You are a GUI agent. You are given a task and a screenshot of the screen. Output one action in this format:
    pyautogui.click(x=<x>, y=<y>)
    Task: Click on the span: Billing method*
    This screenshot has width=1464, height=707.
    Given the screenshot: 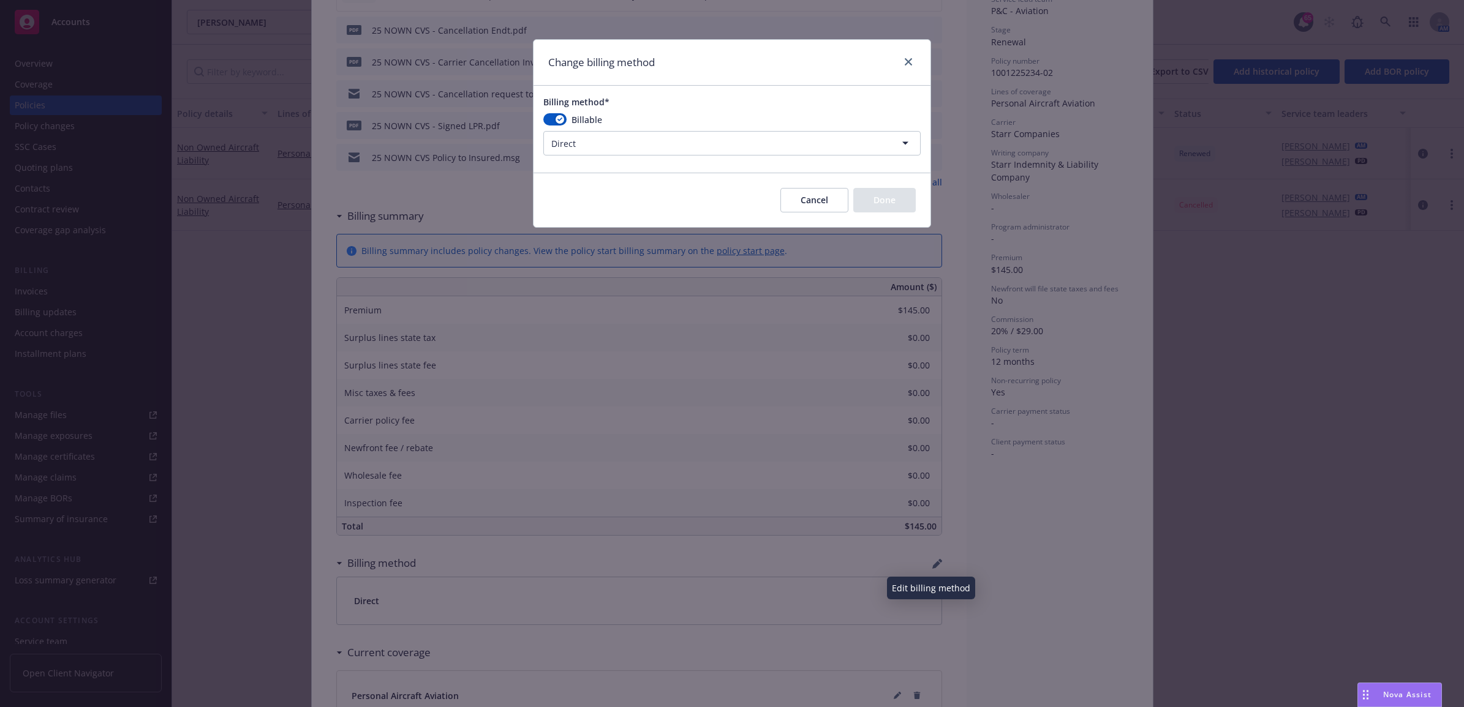 What is the action you would take?
    pyautogui.click(x=576, y=102)
    